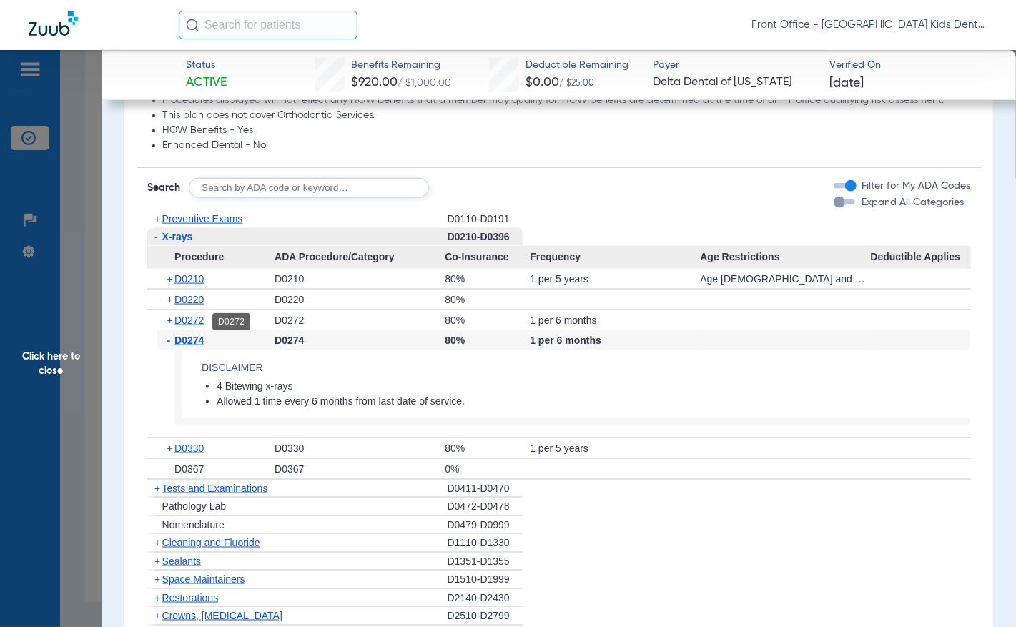 This screenshot has width=1016, height=627. Describe the element at coordinates (189, 448) in the screenshot. I see `span: D0330` at that location.